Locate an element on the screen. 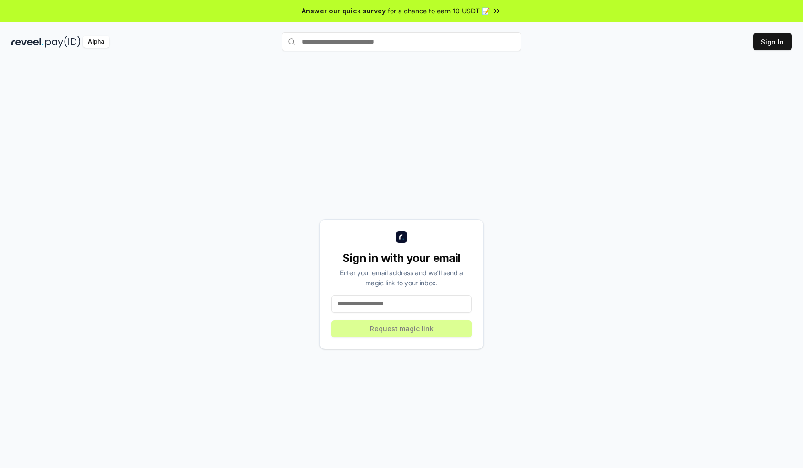 The width and height of the screenshot is (803, 468). span: for a chance to earn 10 USDT 📝 is located at coordinates (439, 11).